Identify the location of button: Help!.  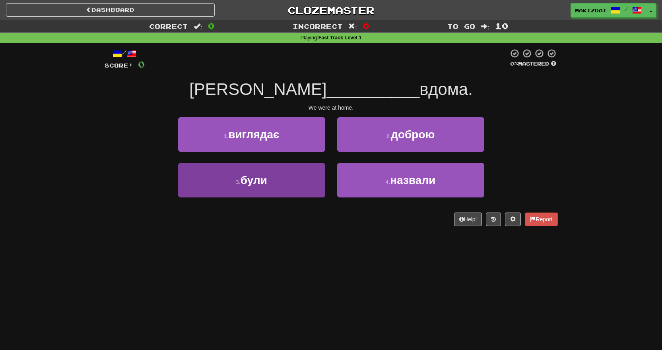
(468, 219).